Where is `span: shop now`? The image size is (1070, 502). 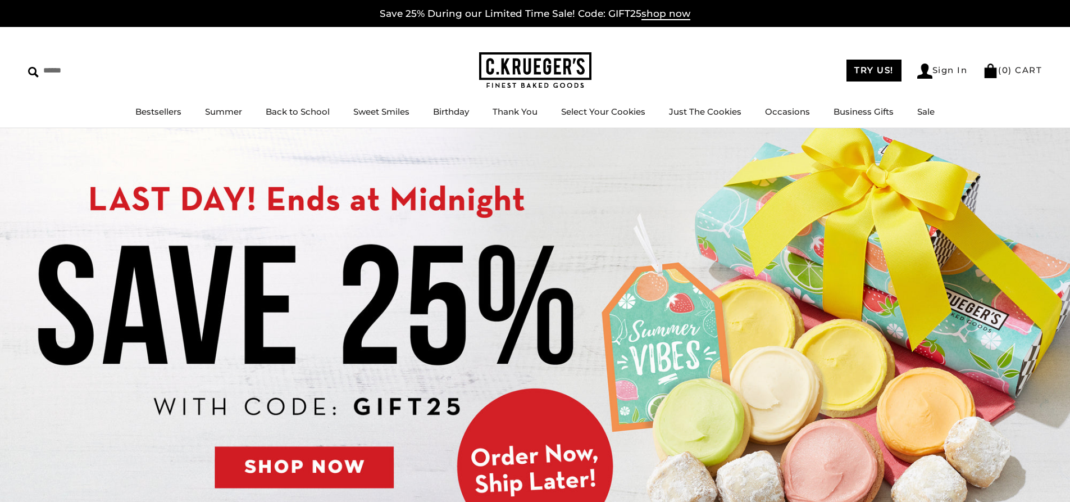 span: shop now is located at coordinates (666, 14).